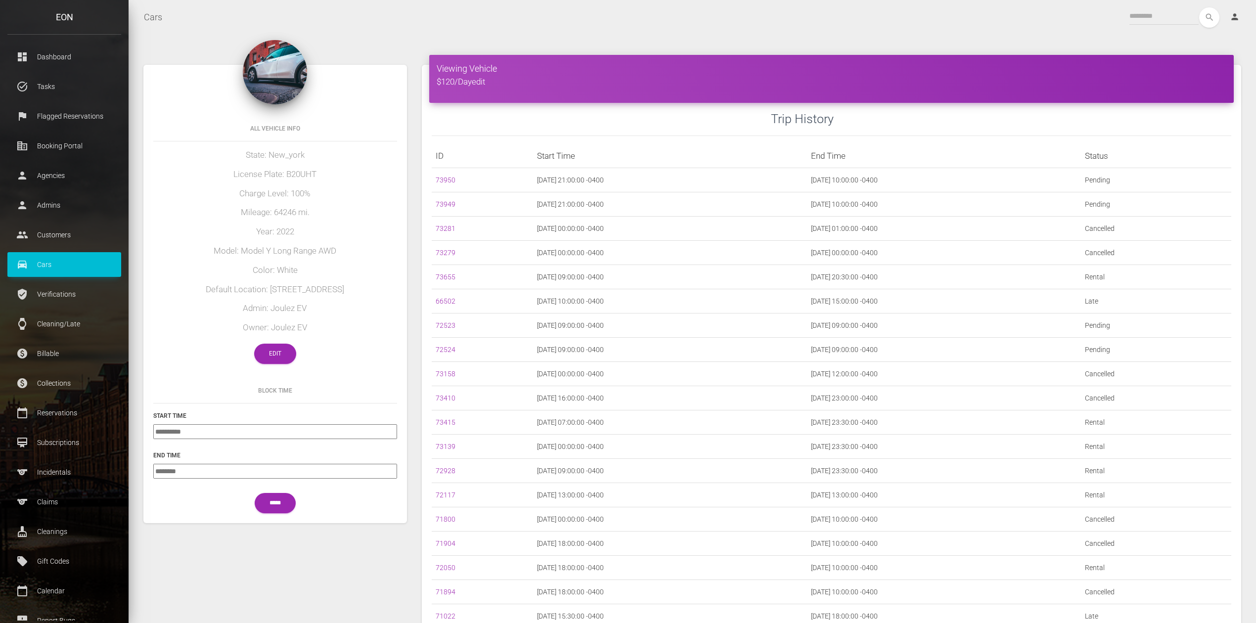 The image size is (1256, 623). Describe the element at coordinates (275, 129) in the screenshot. I see `h6: All Vehicle Info` at that location.